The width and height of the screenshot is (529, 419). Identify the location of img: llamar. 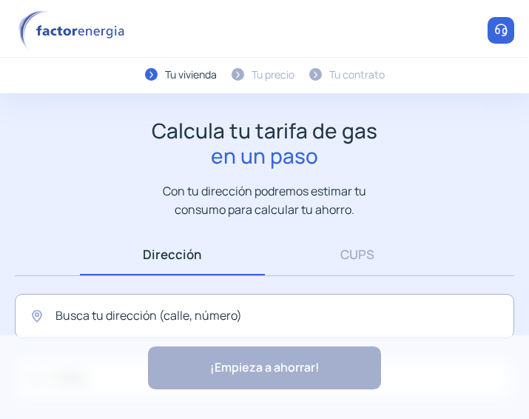
(501, 30).